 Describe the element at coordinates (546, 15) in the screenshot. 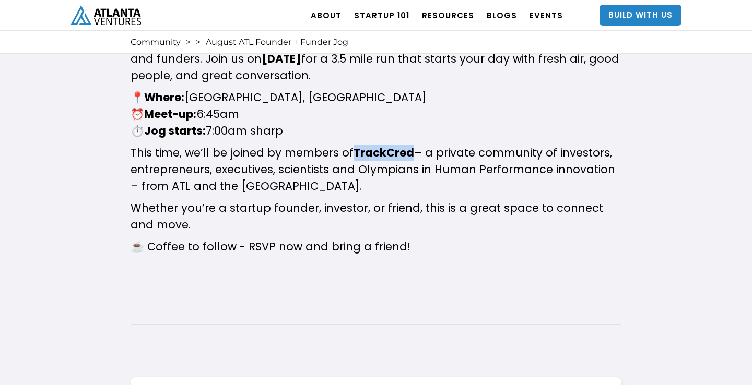

I see `a: EVENTS` at that location.